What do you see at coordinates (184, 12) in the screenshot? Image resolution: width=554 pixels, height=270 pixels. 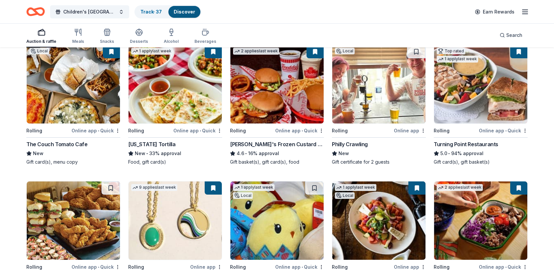 I see `a: Discover` at bounding box center [184, 12].